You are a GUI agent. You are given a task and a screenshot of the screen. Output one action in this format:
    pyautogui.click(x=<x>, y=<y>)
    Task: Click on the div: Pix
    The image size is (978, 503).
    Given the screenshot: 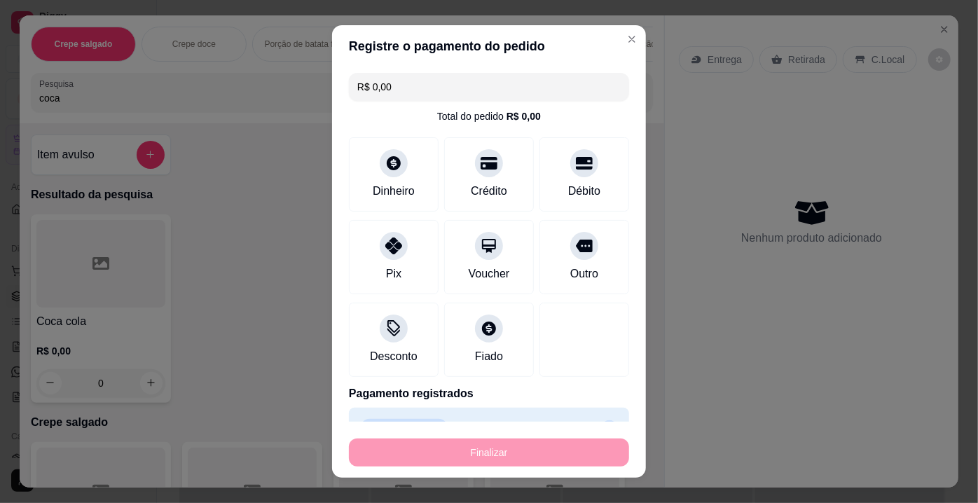 What is the action you would take?
    pyautogui.click(x=394, y=274)
    